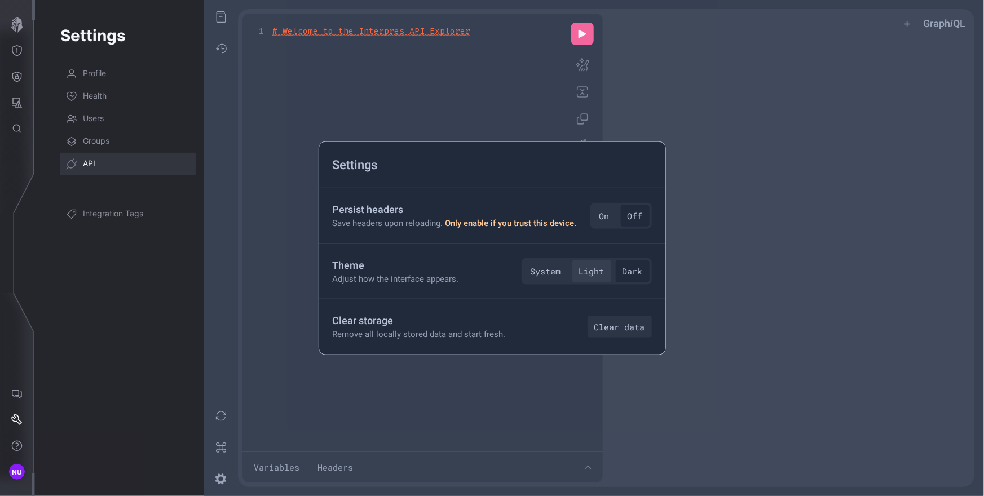 The image size is (984, 496). What do you see at coordinates (419, 335) in the screenshot?
I see `div: Remove all locally stored data and start fresh.` at bounding box center [419, 335].